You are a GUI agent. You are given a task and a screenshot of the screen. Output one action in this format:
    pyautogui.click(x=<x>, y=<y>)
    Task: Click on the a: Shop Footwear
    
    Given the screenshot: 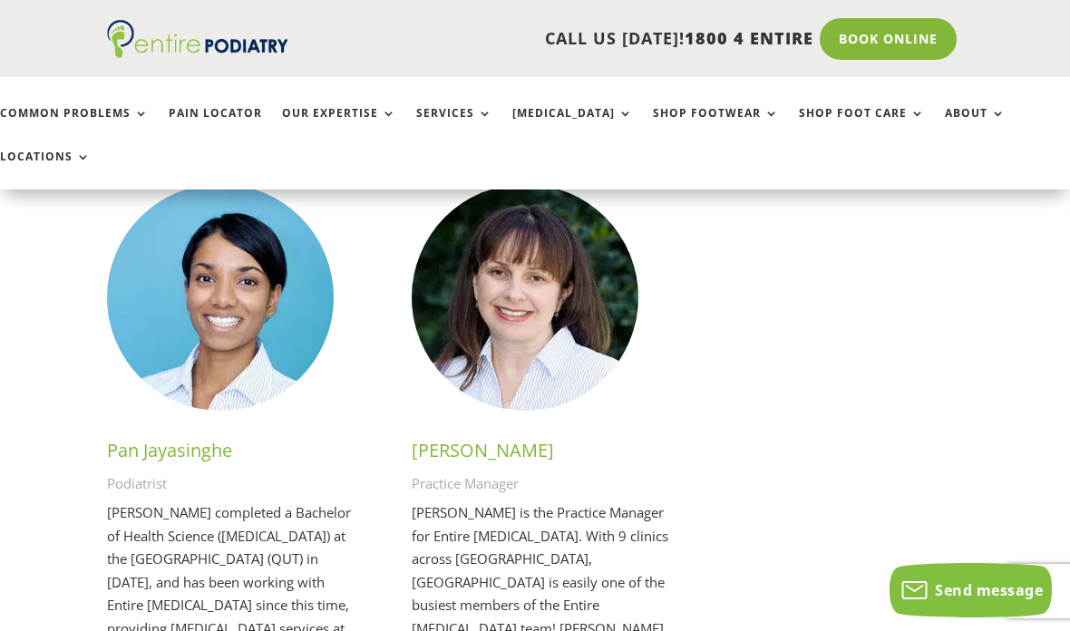 What is the action you would take?
    pyautogui.click(x=715, y=126)
    